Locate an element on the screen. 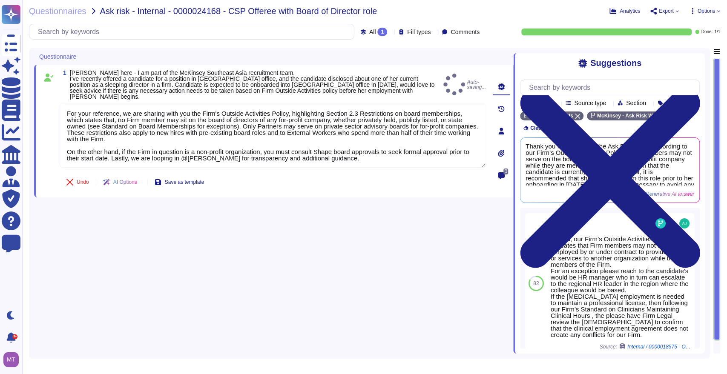  span: AI Options is located at coordinates (125, 182).